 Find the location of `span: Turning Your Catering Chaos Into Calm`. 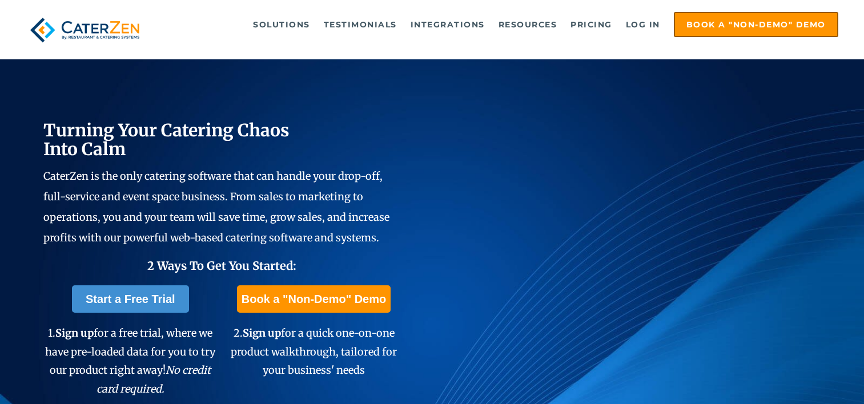

span: Turning Your Catering Chaos Into Calm is located at coordinates (166, 139).